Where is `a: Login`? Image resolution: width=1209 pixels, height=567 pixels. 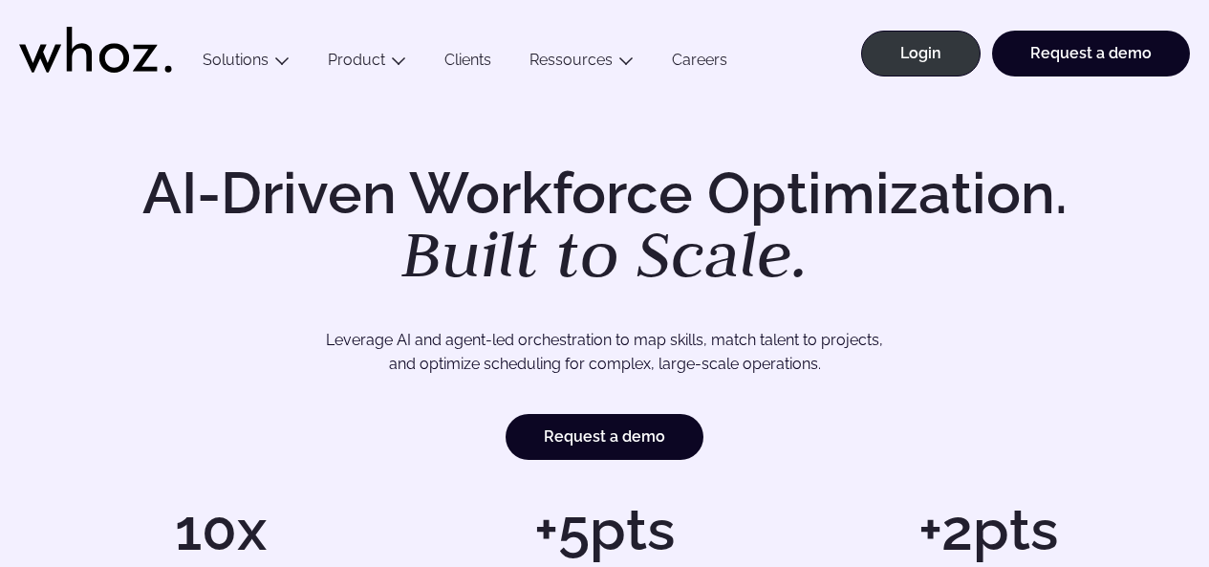
a: Login is located at coordinates (920, 54).